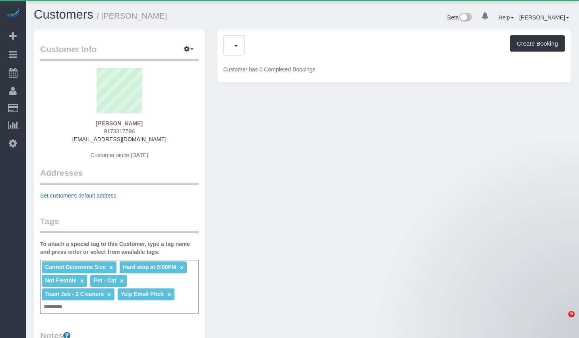 Image resolution: width=579 pixels, height=338 pixels. Describe the element at coordinates (394, 70) in the screenshot. I see `p: Customer has 0 Completed Bookings` at that location.